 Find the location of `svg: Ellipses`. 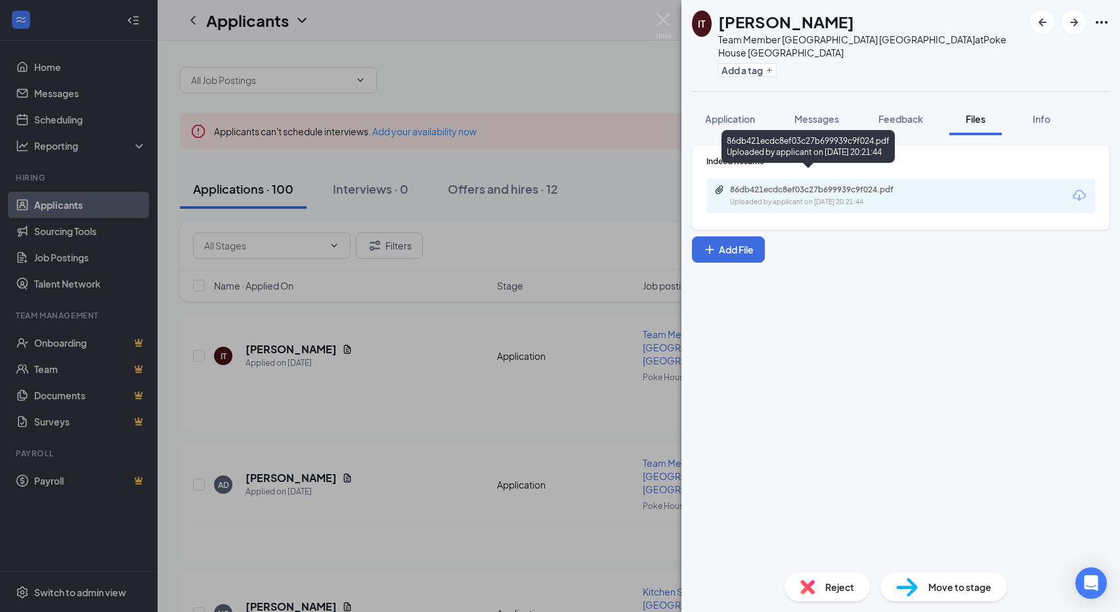

svg: Ellipses is located at coordinates (1101, 22).